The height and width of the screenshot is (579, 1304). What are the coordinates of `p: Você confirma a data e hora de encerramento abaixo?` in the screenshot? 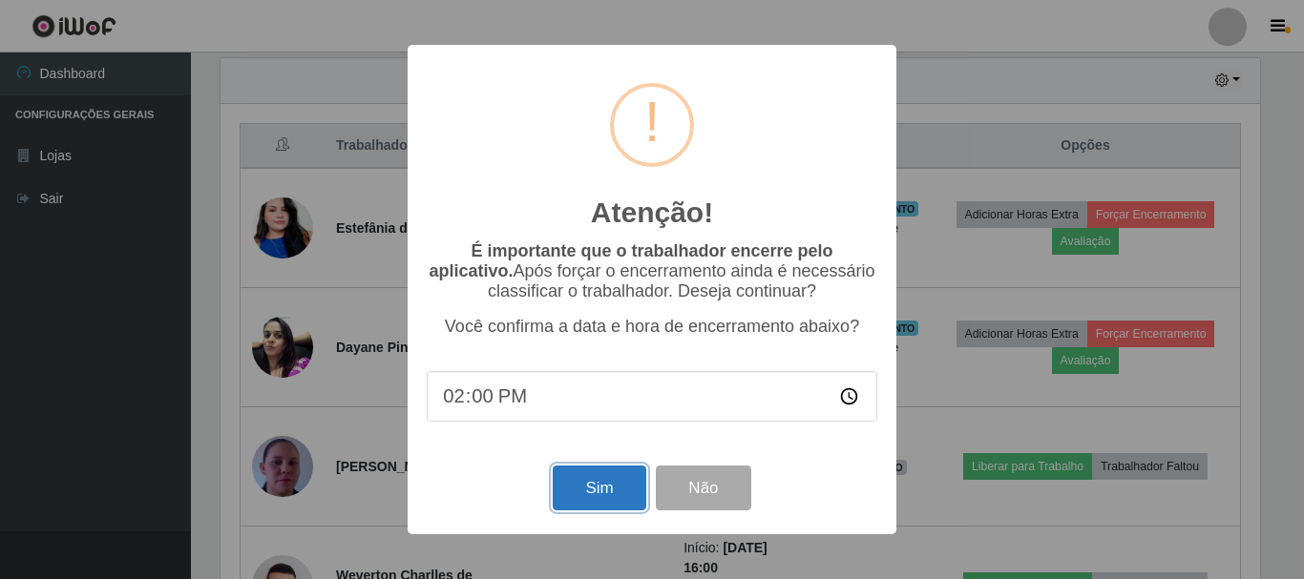 It's located at (652, 326).